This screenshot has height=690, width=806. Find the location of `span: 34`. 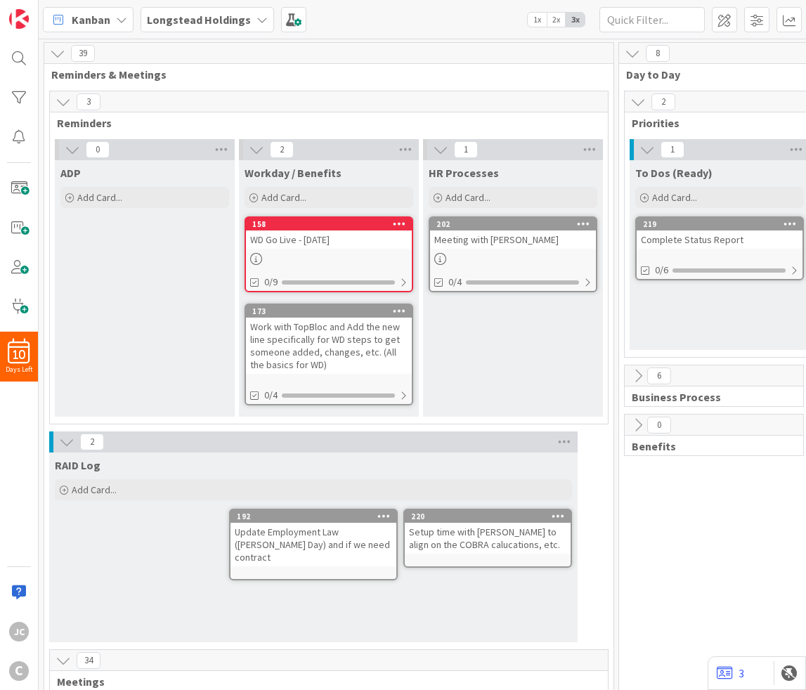

span: 34 is located at coordinates (89, 661).